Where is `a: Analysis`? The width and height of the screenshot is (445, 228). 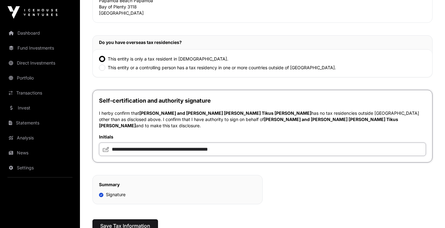
a: Analysis is located at coordinates (40, 138).